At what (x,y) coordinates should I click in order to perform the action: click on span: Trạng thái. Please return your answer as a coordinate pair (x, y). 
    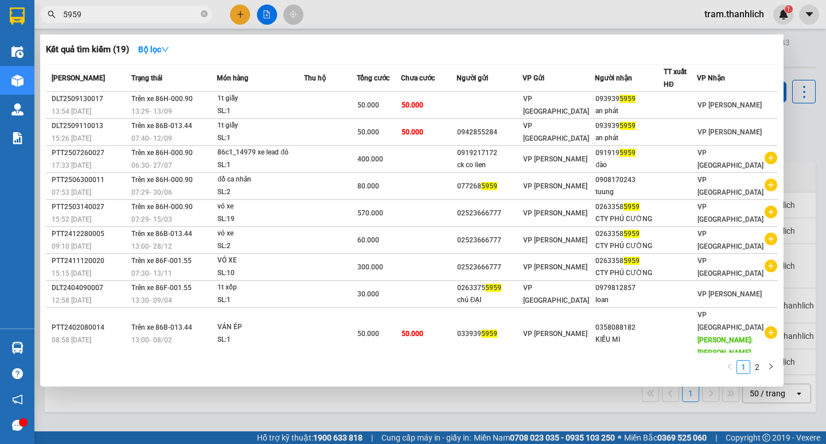
    Looking at the image, I should click on (147, 78).